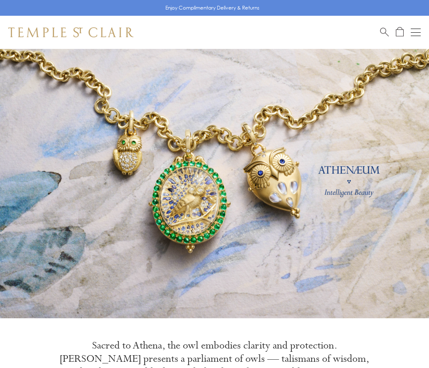 This screenshot has height=368, width=429. Describe the element at coordinates (384, 32) in the screenshot. I see `a: Search` at that location.